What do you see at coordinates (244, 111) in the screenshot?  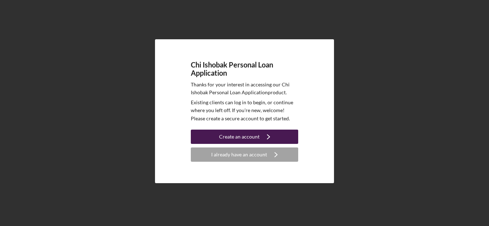 I see `p: Existing clients can log in to begin, or continue where you left off. If you're new, welcome! Ple...` at bounding box center [244, 111].